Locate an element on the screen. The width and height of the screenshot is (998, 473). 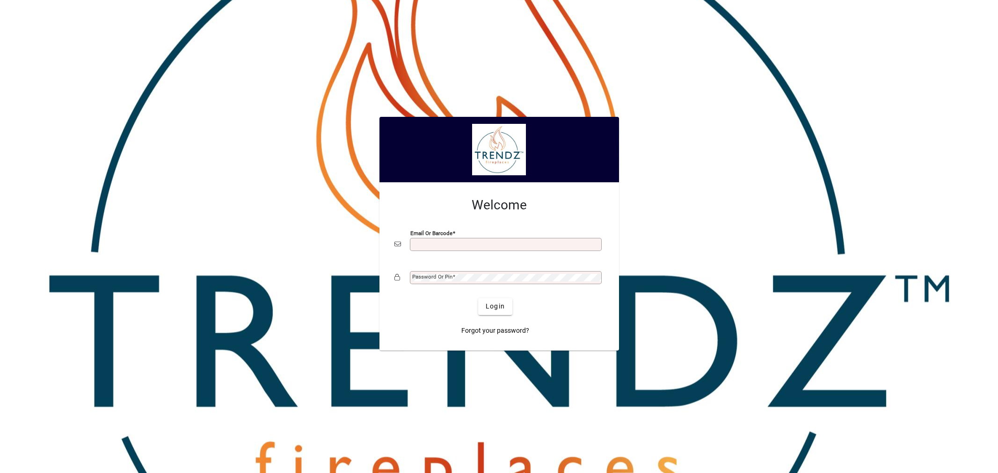
a: Forgot your password? is located at coordinates (495, 331).